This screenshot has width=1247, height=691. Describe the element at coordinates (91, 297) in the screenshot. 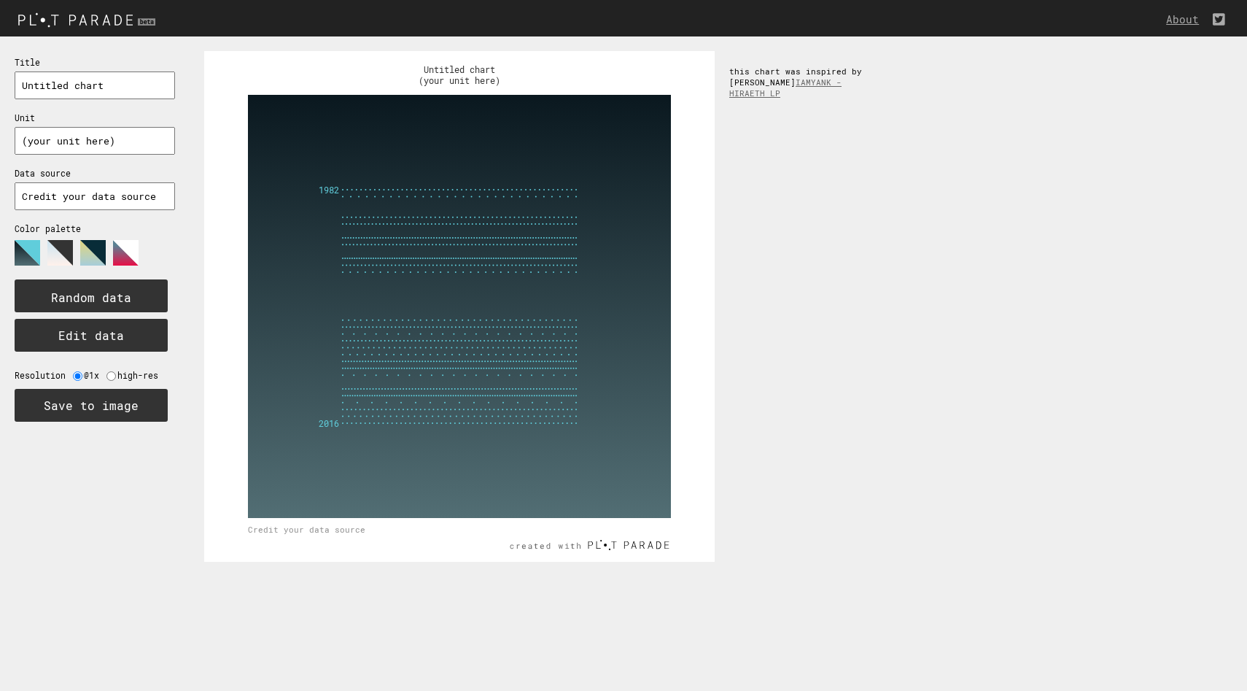

I see `text: Random data` at that location.